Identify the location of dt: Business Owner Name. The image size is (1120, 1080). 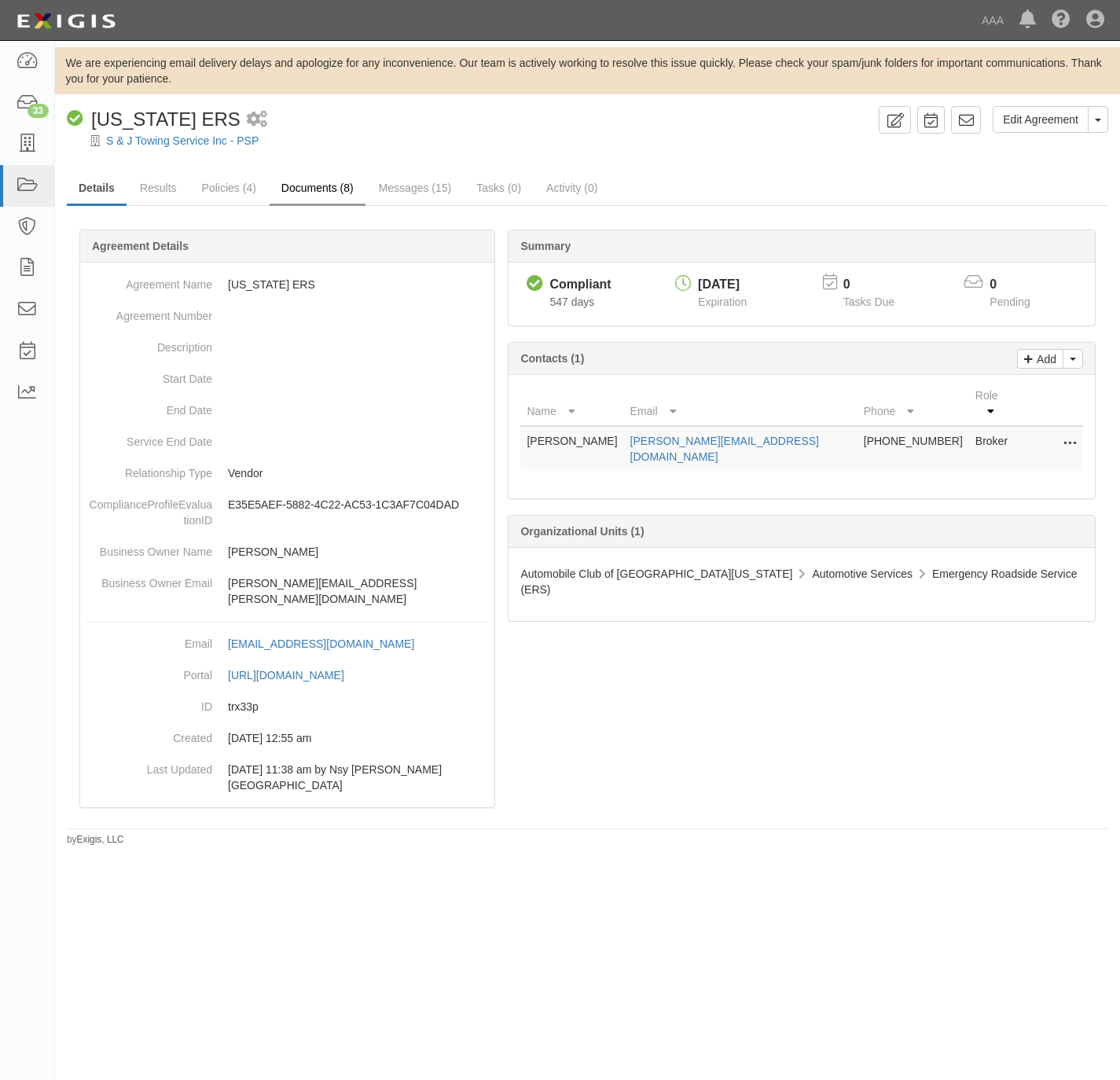
(149, 548).